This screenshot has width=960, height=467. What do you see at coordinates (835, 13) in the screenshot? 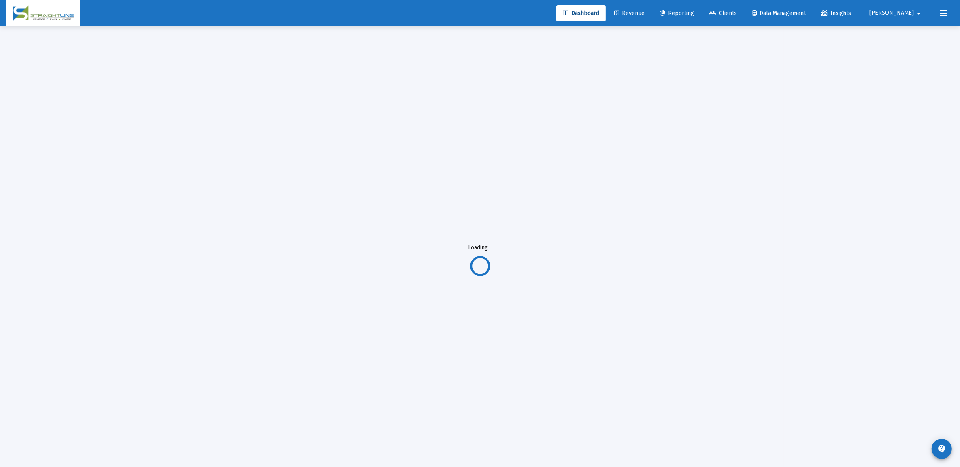
I see `a: Insights` at bounding box center [835, 13].